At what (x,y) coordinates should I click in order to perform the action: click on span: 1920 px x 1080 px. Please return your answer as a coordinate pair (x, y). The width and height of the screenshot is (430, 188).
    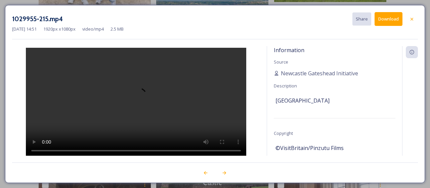
    Looking at the image, I should click on (59, 29).